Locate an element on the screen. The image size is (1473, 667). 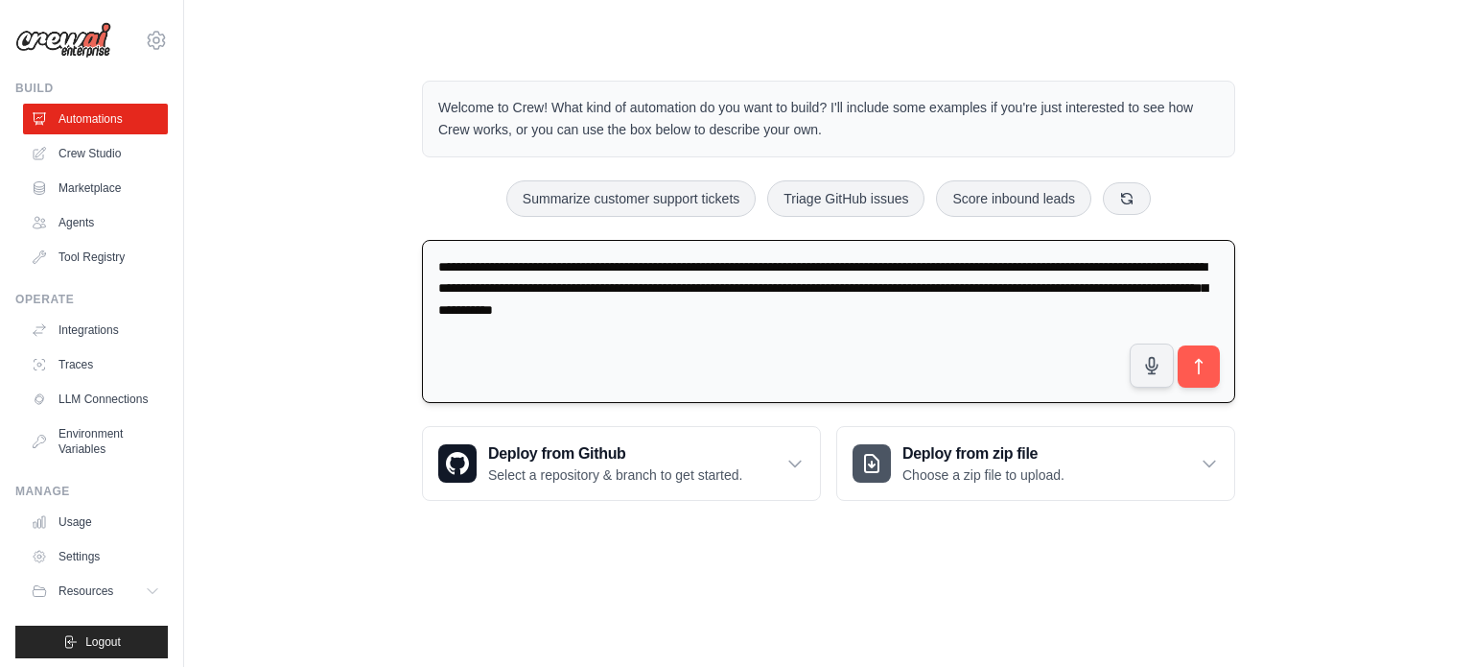
a: Agents is located at coordinates (95, 223).